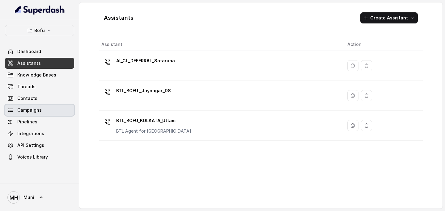 This screenshot has width=445, height=211. Describe the element at coordinates (40, 31) in the screenshot. I see `button: Bofu` at that location.